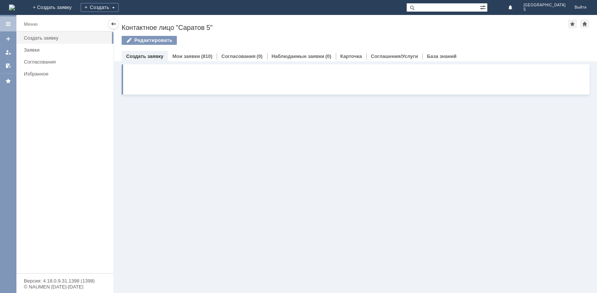  I want to click on div: Согласования, so click(66, 62).